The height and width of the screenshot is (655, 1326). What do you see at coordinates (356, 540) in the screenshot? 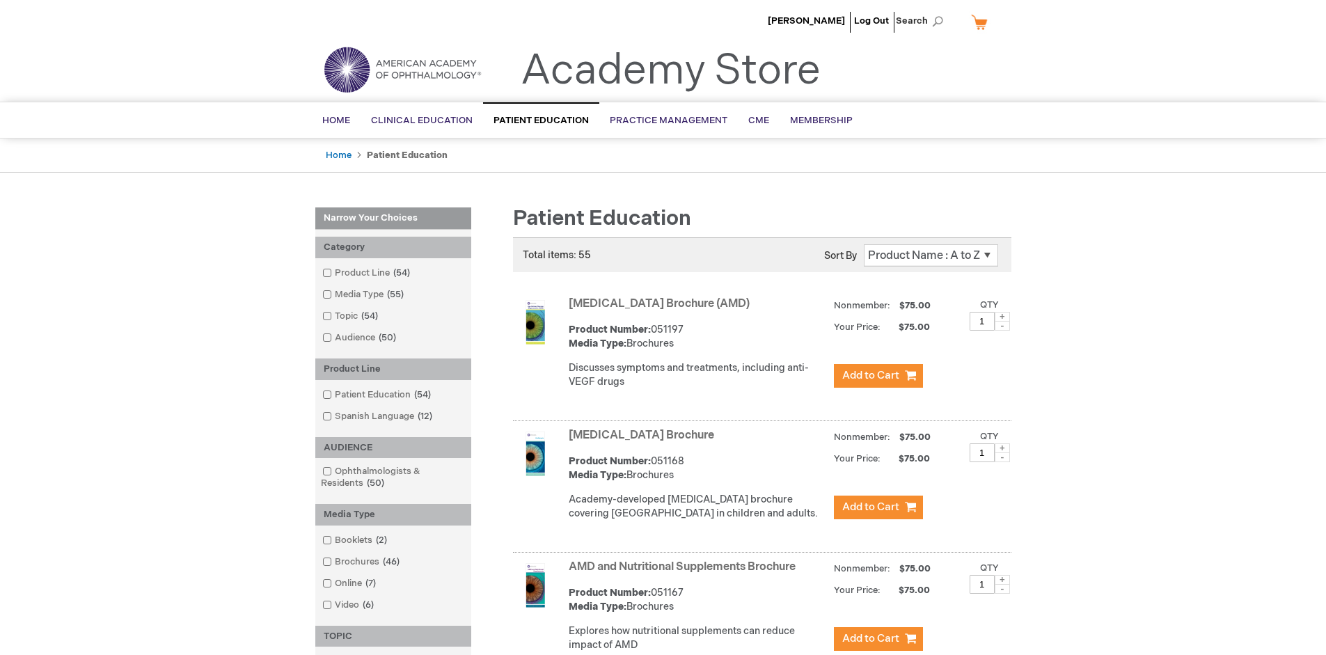
I see `a: Booklets2` at bounding box center [356, 540].